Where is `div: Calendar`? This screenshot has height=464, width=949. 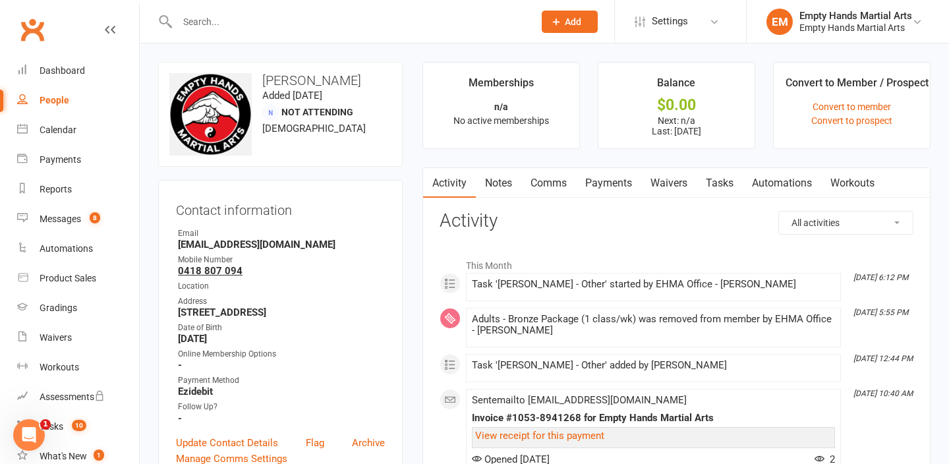
div: Calendar is located at coordinates (58, 130).